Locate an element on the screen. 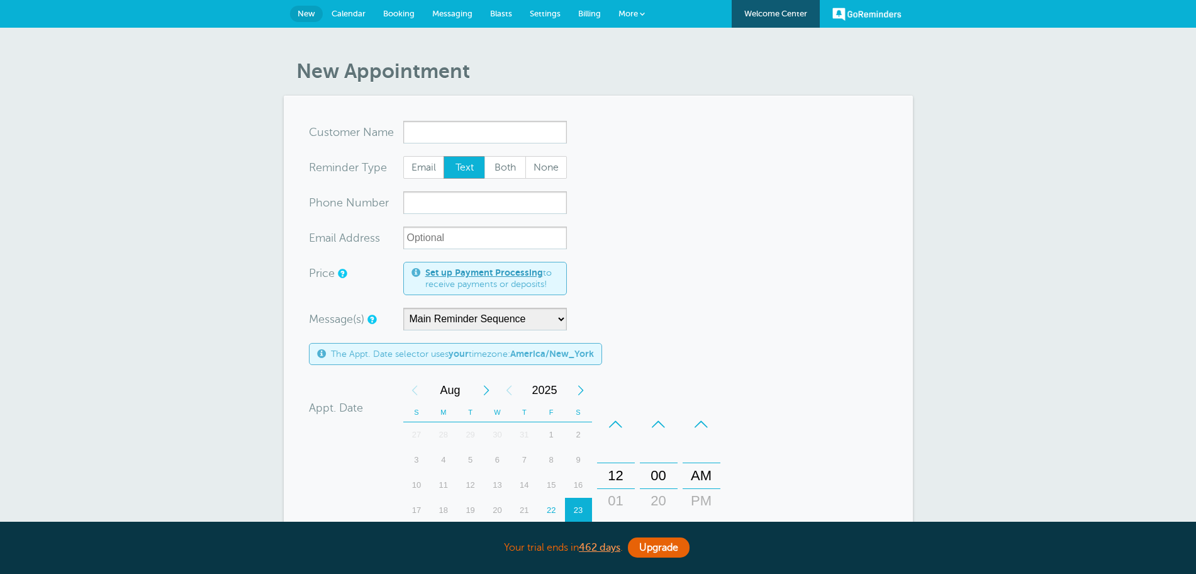 The width and height of the screenshot is (1196, 574). div: 7 is located at coordinates (524, 460).